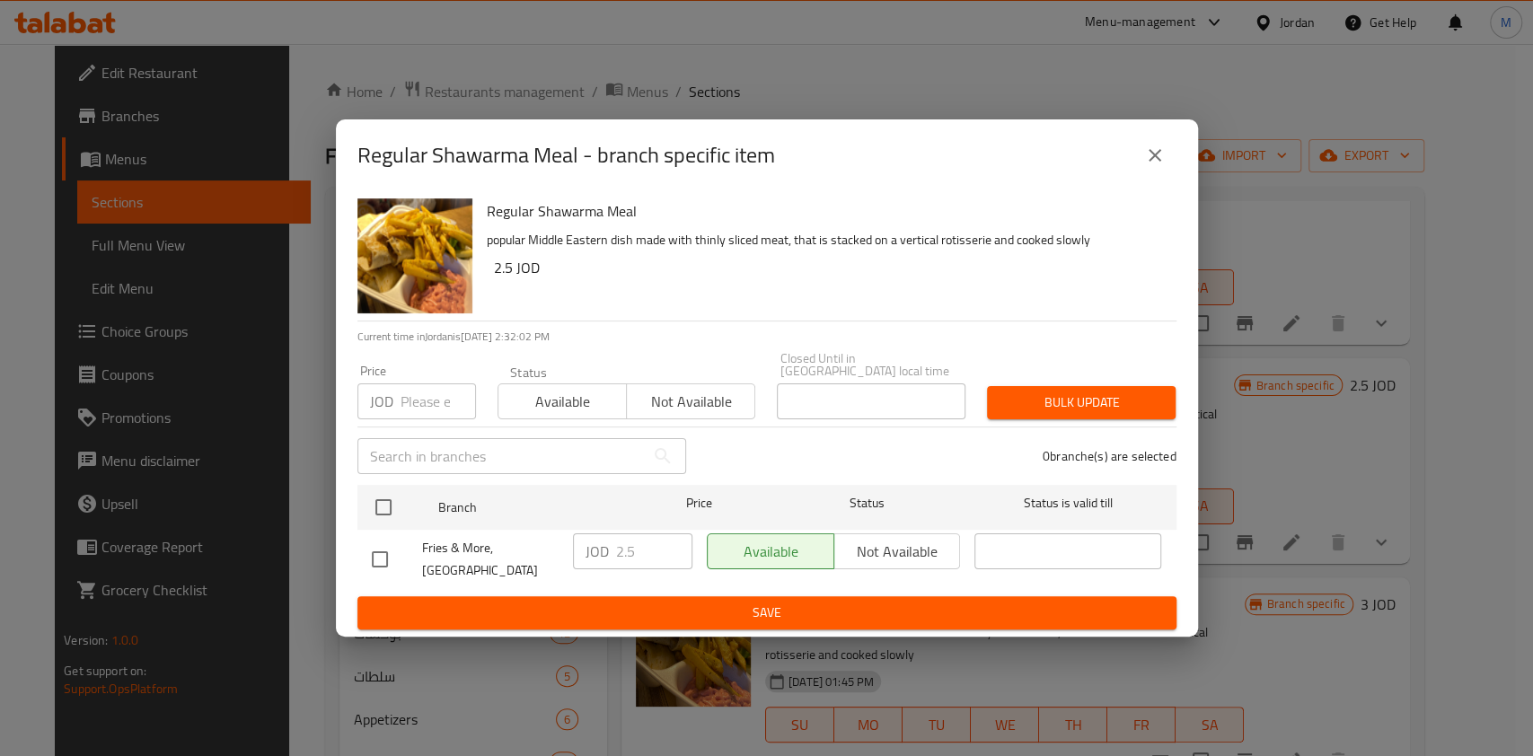  Describe the element at coordinates (867, 503) in the screenshot. I see `span: Status` at that location.